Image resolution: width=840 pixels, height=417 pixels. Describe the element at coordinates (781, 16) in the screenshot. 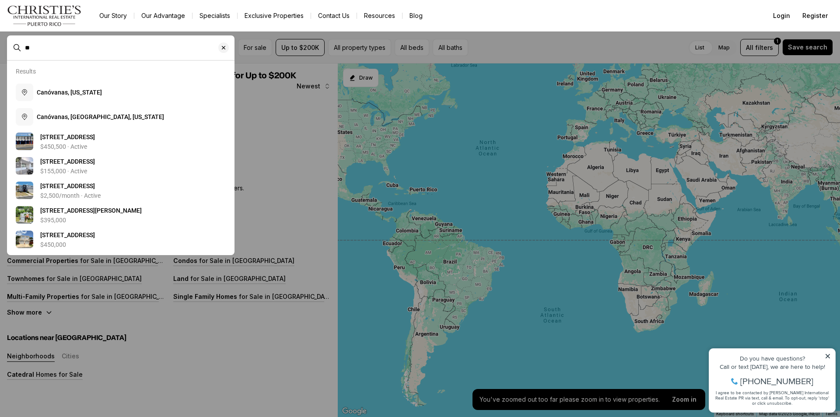

I see `span: Login` at that location.